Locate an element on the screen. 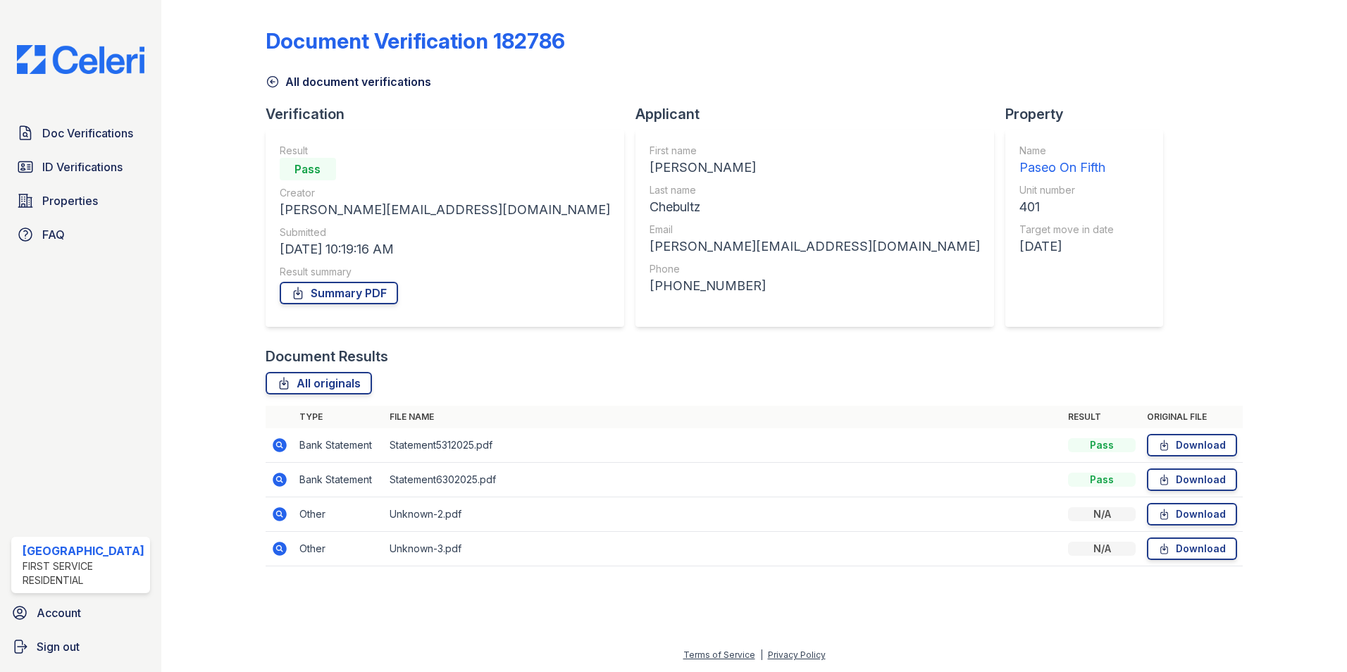  a: Name Paseo On Fifth is located at coordinates (1067, 161).